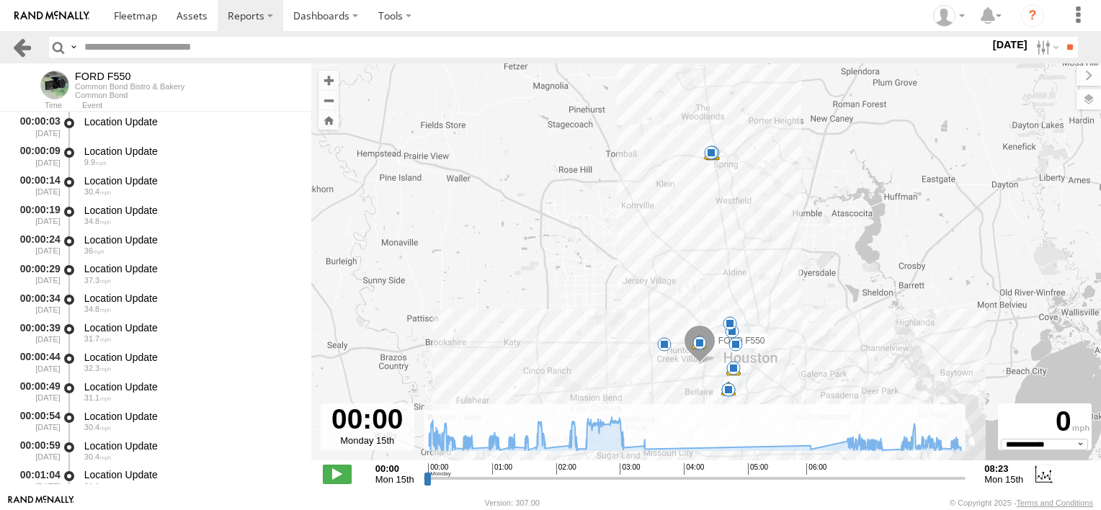 This screenshot has height=510, width=1101. I want to click on span: FORD F550, so click(742, 341).